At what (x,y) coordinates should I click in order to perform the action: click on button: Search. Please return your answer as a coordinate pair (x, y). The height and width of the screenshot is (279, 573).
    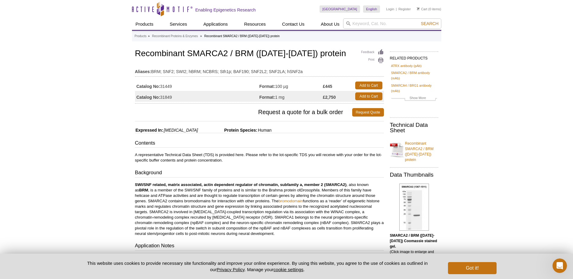
    Looking at the image, I should click on (430, 24).